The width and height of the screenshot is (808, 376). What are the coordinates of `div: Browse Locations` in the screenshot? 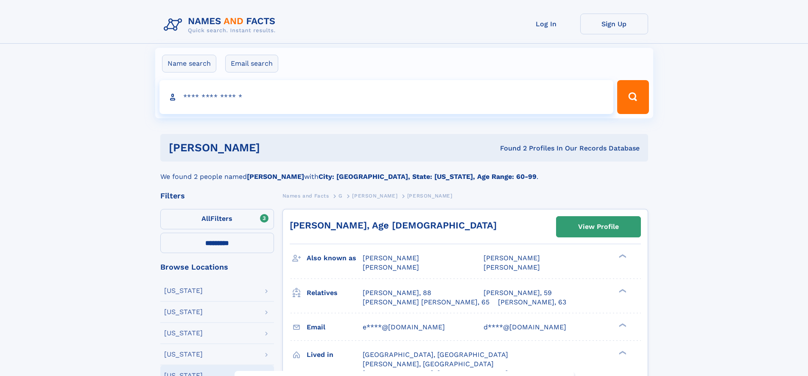 It's located at (217, 267).